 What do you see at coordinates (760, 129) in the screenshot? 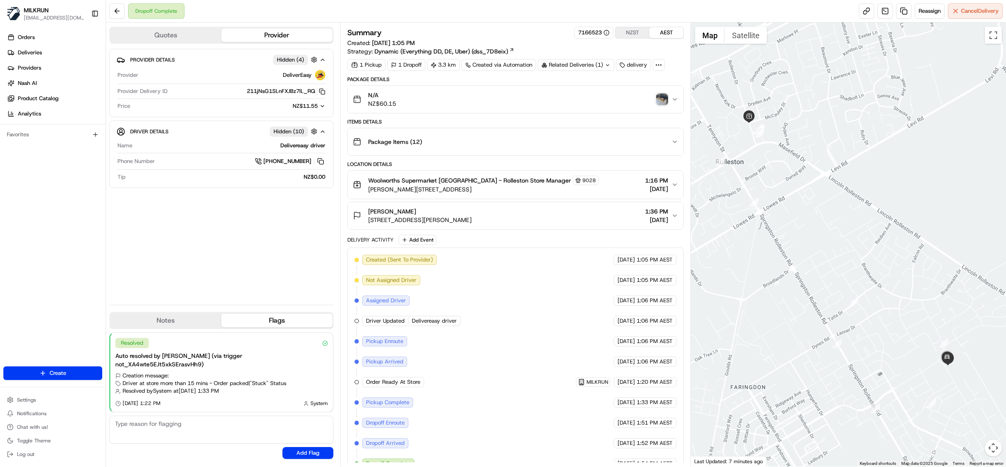
I see `div: 2` at bounding box center [760, 129].